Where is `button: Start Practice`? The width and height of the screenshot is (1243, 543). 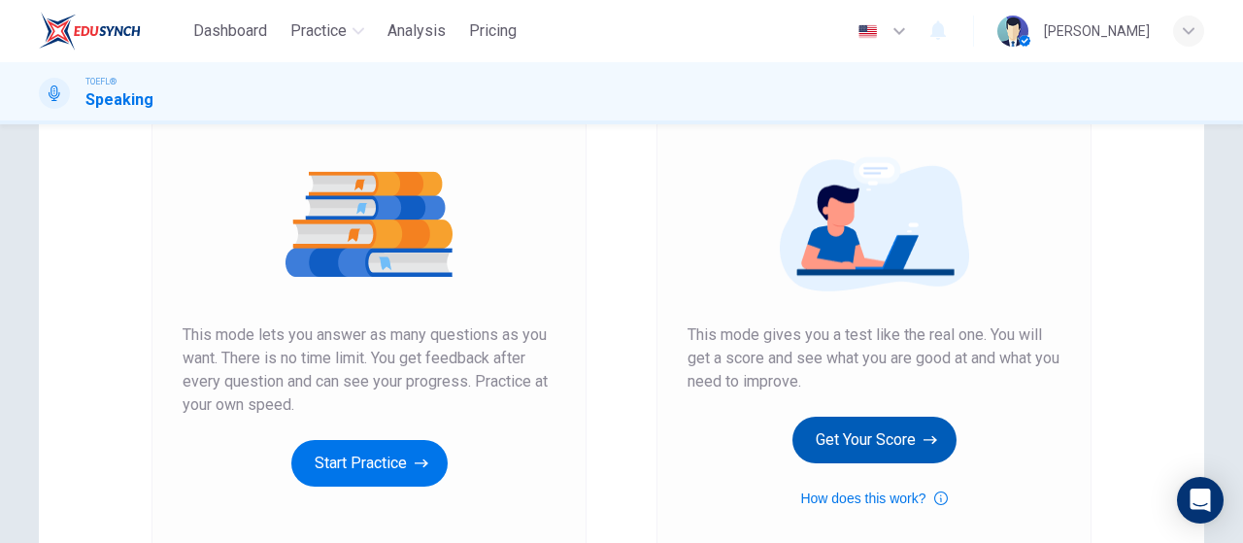 button: Start Practice is located at coordinates (369, 463).